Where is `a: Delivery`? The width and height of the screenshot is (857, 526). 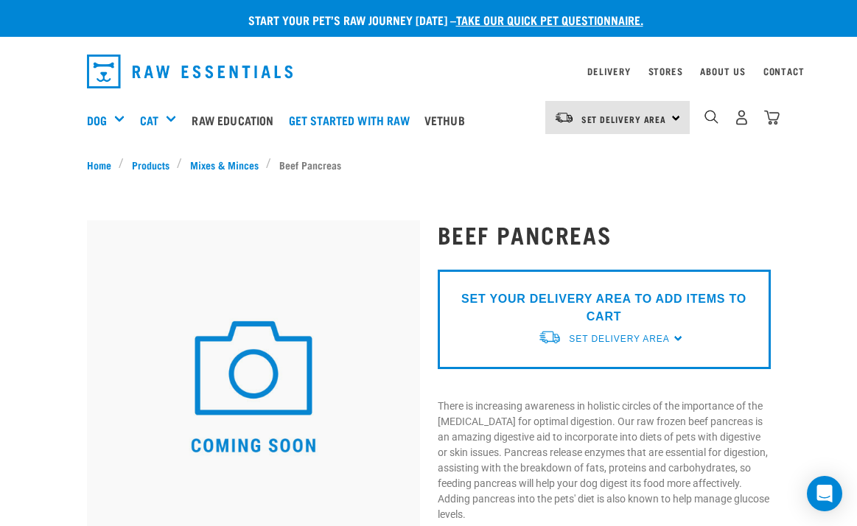 a: Delivery is located at coordinates (609, 71).